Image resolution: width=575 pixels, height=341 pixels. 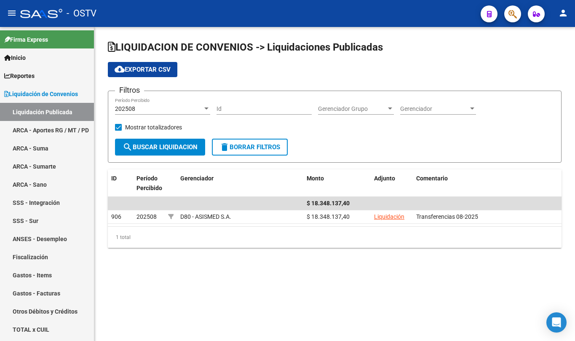 I want to click on mat-icon: cloud_download, so click(x=120, y=69).